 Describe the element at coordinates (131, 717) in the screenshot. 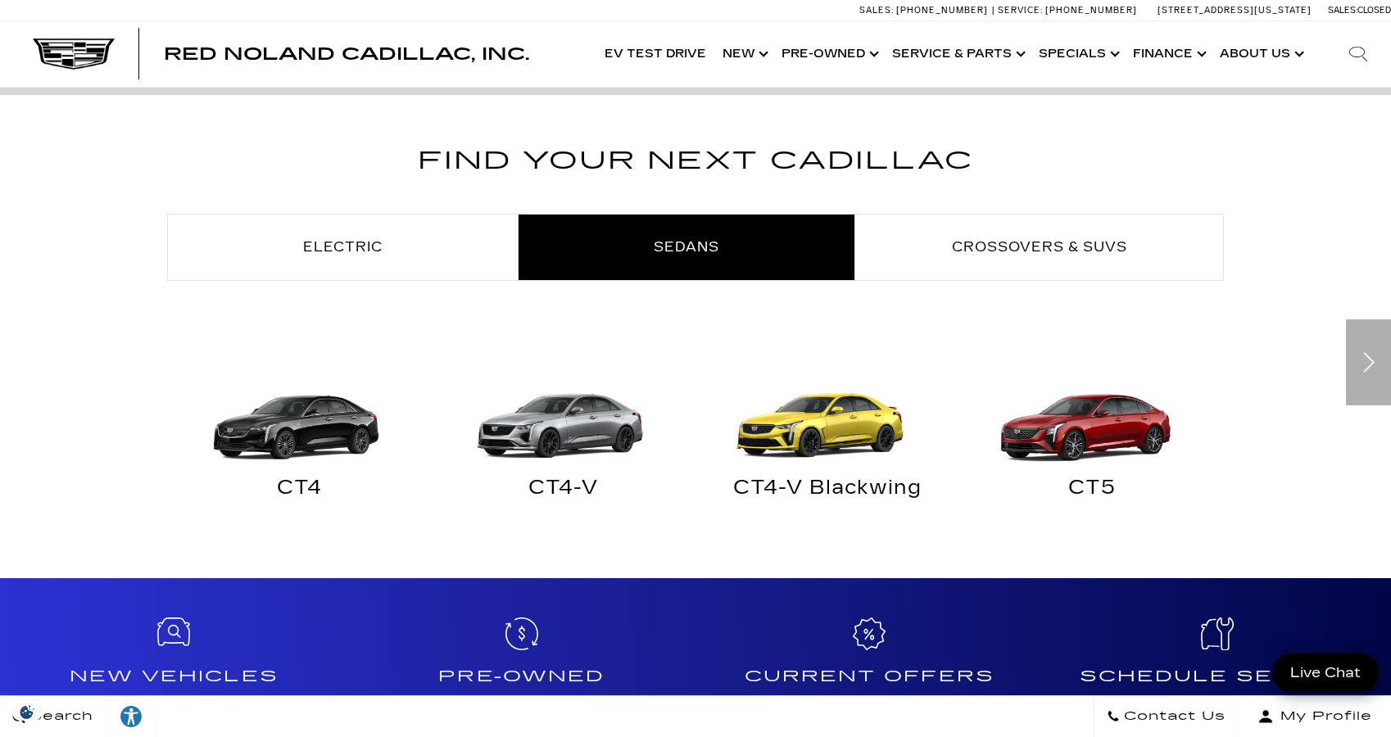

I see `div: Explore your accessibility options` at that location.